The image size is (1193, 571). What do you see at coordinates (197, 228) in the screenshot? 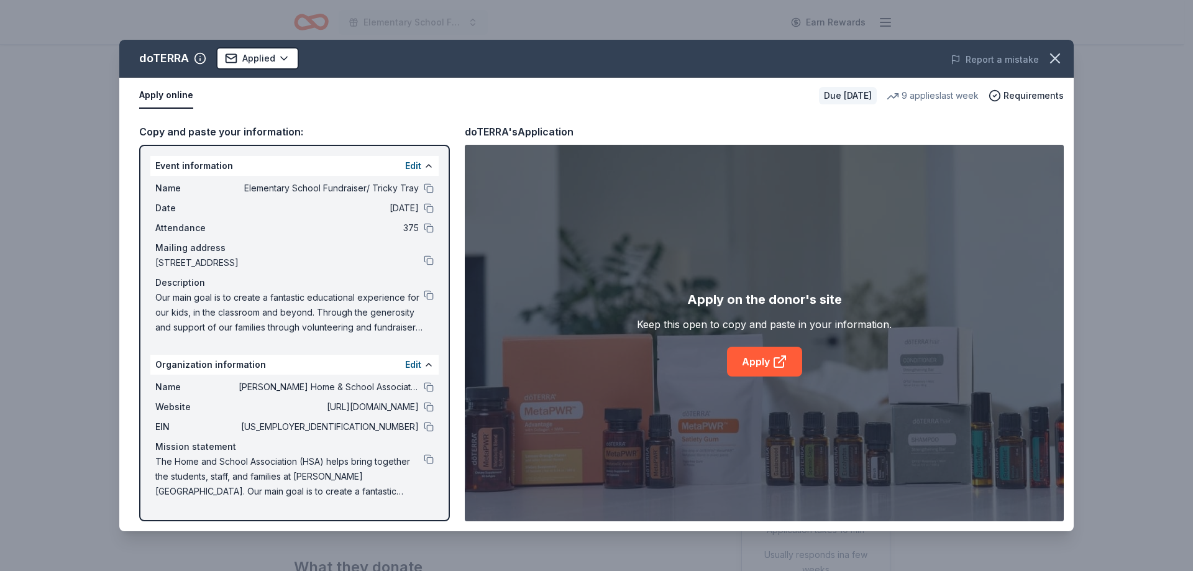
I see `span: Attendance` at bounding box center [197, 228].